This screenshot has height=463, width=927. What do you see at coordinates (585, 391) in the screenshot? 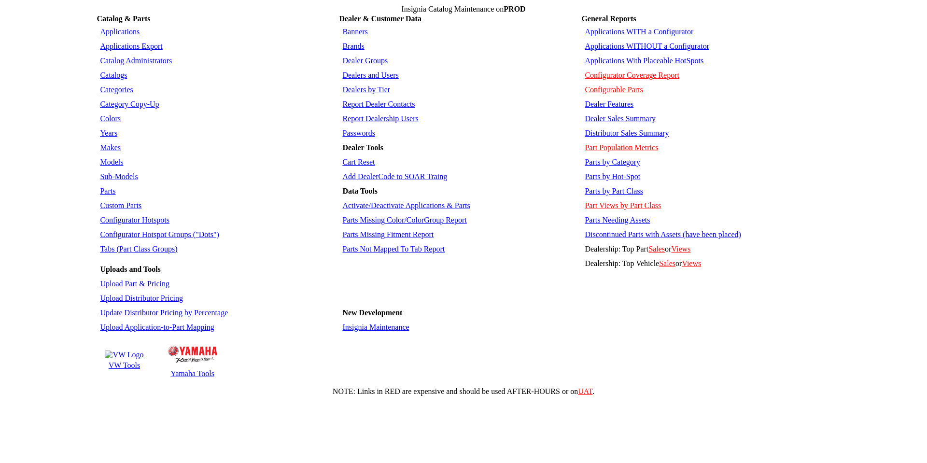
I see `a: UAT` at bounding box center [585, 391].